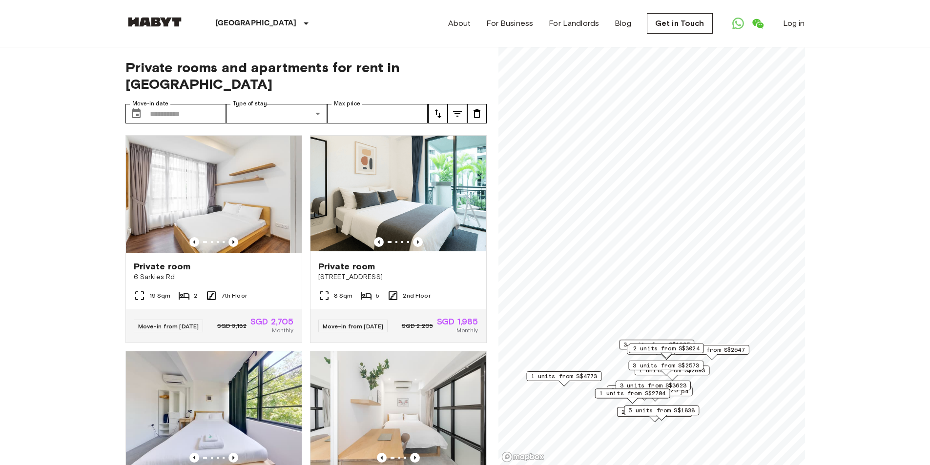 This screenshot has height=465, width=930. What do you see at coordinates (416, 296) in the screenshot?
I see `span: 2nd Floor` at bounding box center [416, 296].